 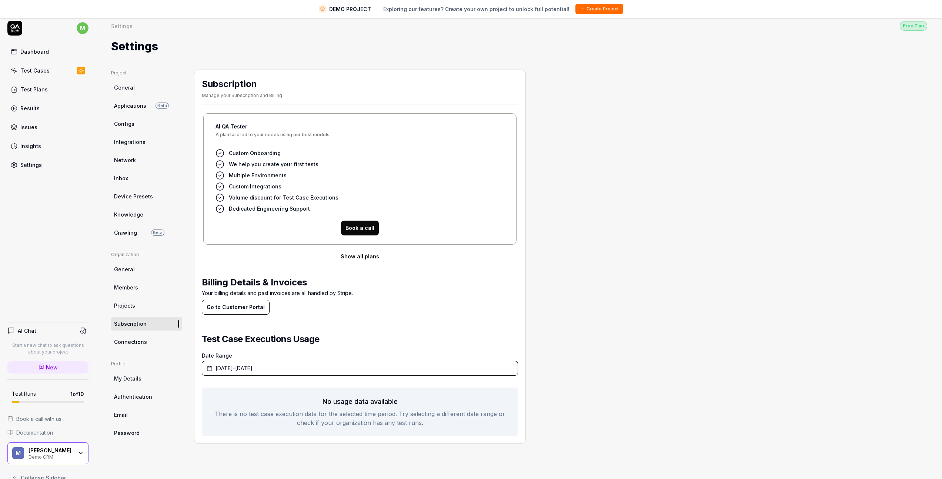 I want to click on a: Dashboard, so click(x=48, y=51).